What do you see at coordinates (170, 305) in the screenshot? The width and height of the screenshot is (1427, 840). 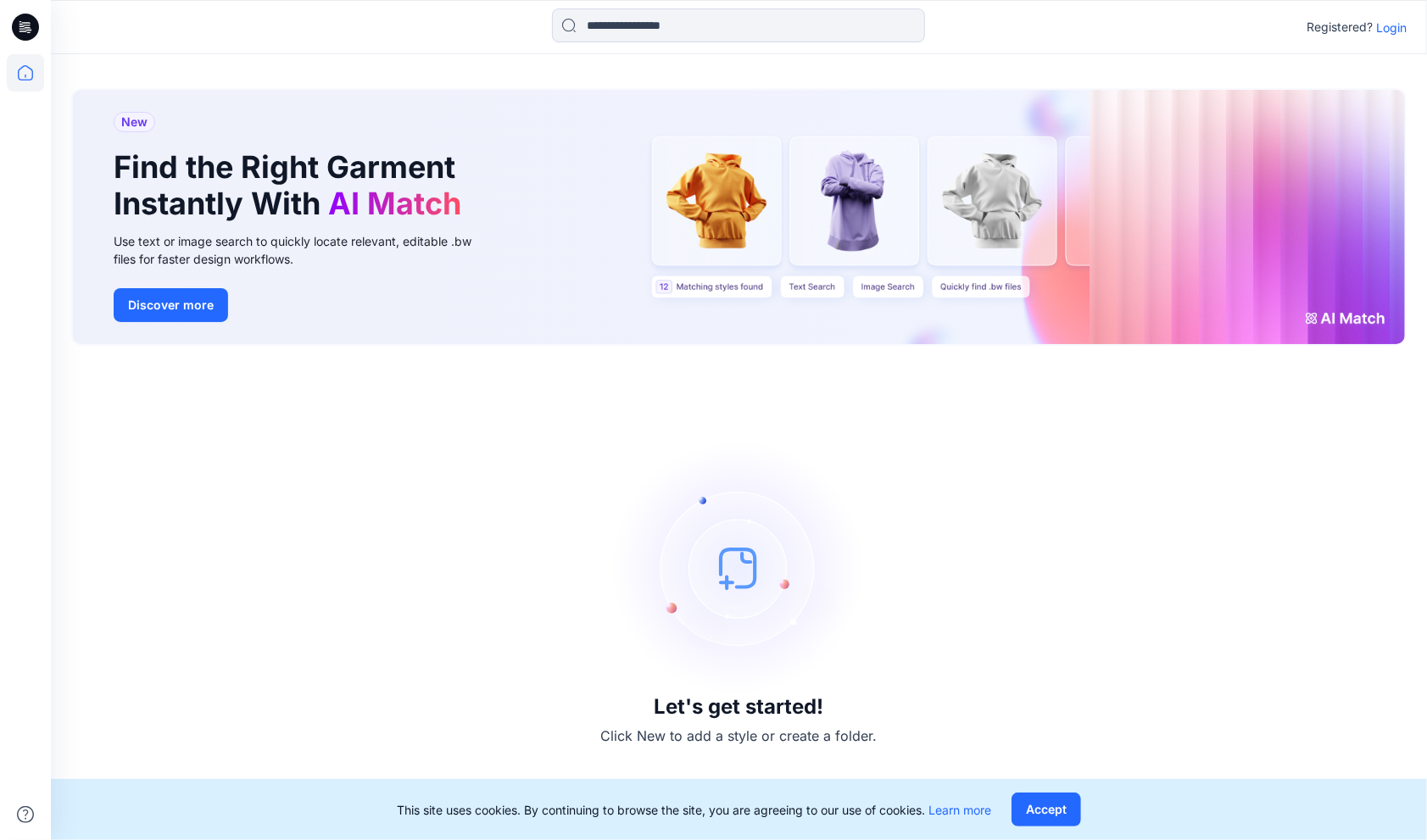 I see `button: Discover more` at bounding box center [170, 305].